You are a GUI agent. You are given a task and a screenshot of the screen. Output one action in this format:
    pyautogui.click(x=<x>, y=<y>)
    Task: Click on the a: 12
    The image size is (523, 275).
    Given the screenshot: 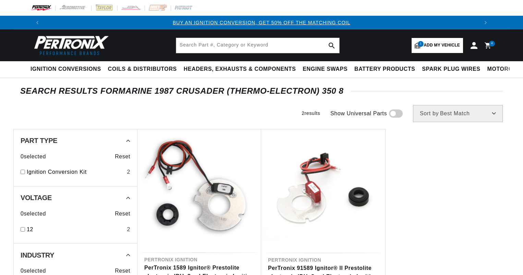 What is the action you would take?
    pyautogui.click(x=75, y=230)
    